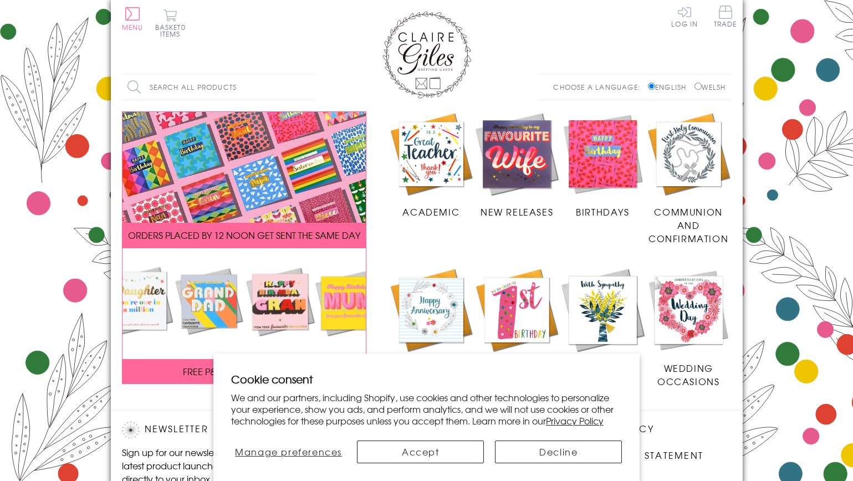 This screenshot has height=481, width=853. What do you see at coordinates (427, 55) in the screenshot?
I see `img: Claire Giles Greetings Cards` at bounding box center [427, 55].